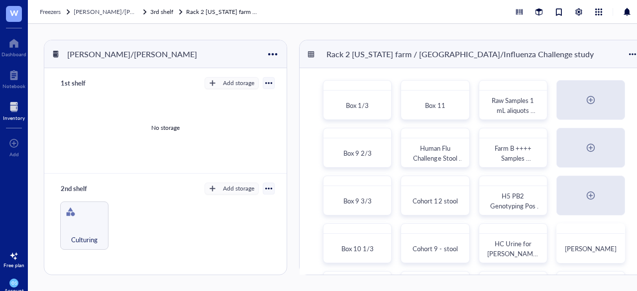  Describe the element at coordinates (14, 110) in the screenshot. I see `a: Inventory` at that location.